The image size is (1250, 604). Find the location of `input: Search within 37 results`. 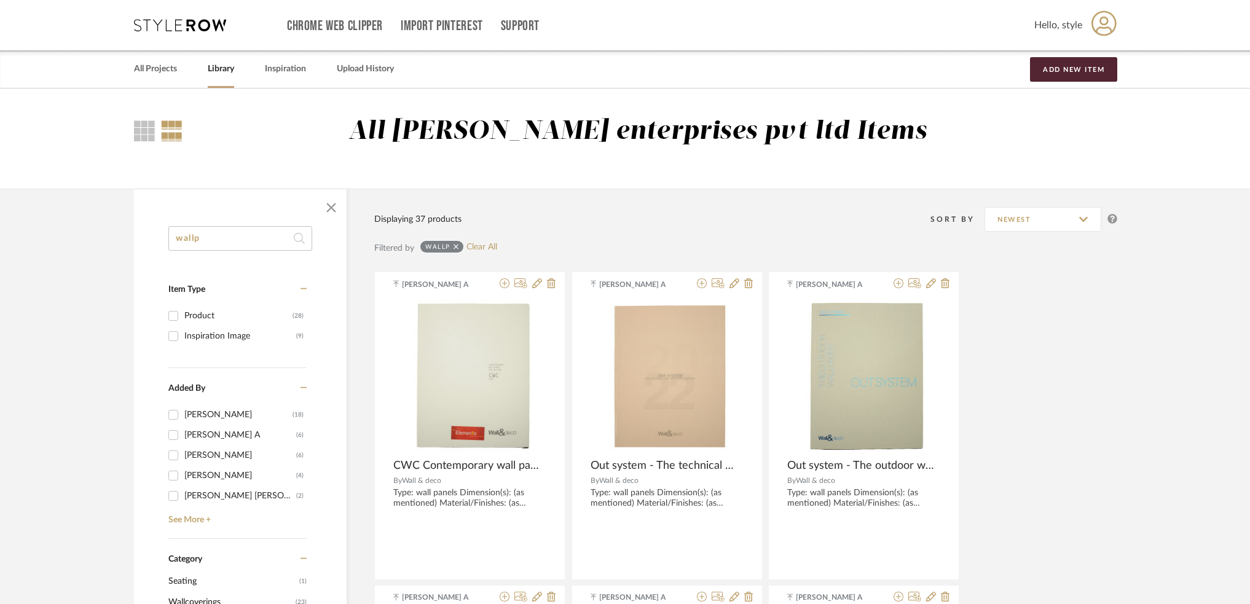

input: Search within 37 results is located at coordinates (240, 238).